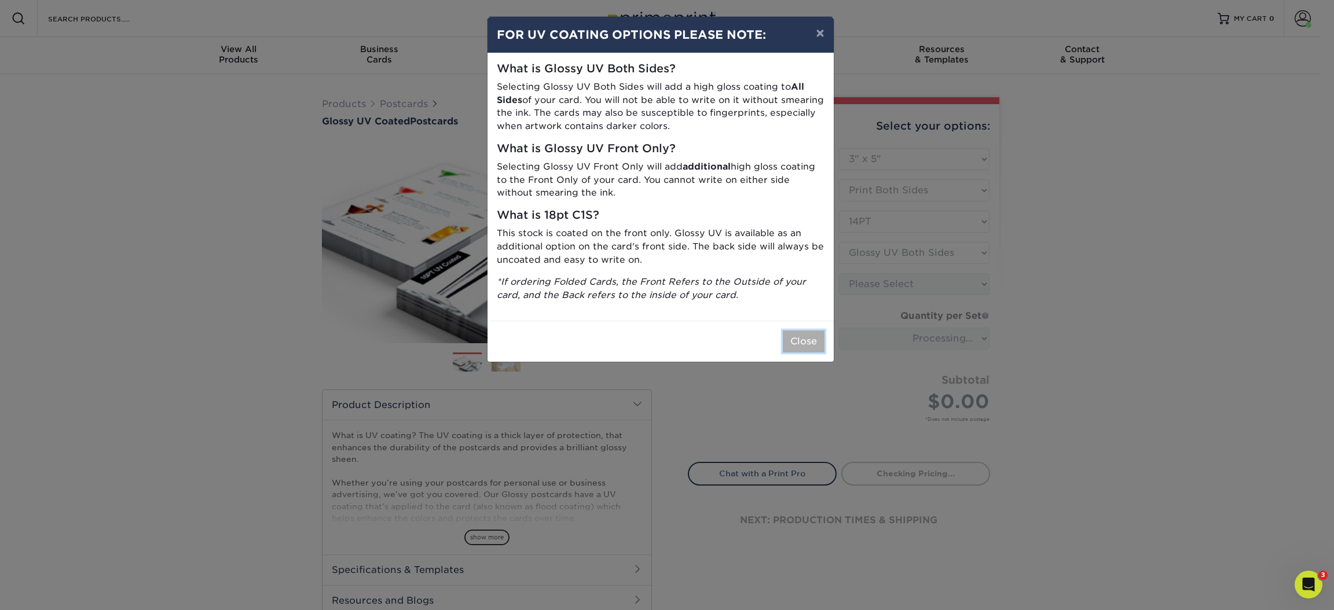  I want to click on p: Selecting Glossy UV Front Only will add high gloss coating to the Front Only of your card. You ca..., so click(661, 180).